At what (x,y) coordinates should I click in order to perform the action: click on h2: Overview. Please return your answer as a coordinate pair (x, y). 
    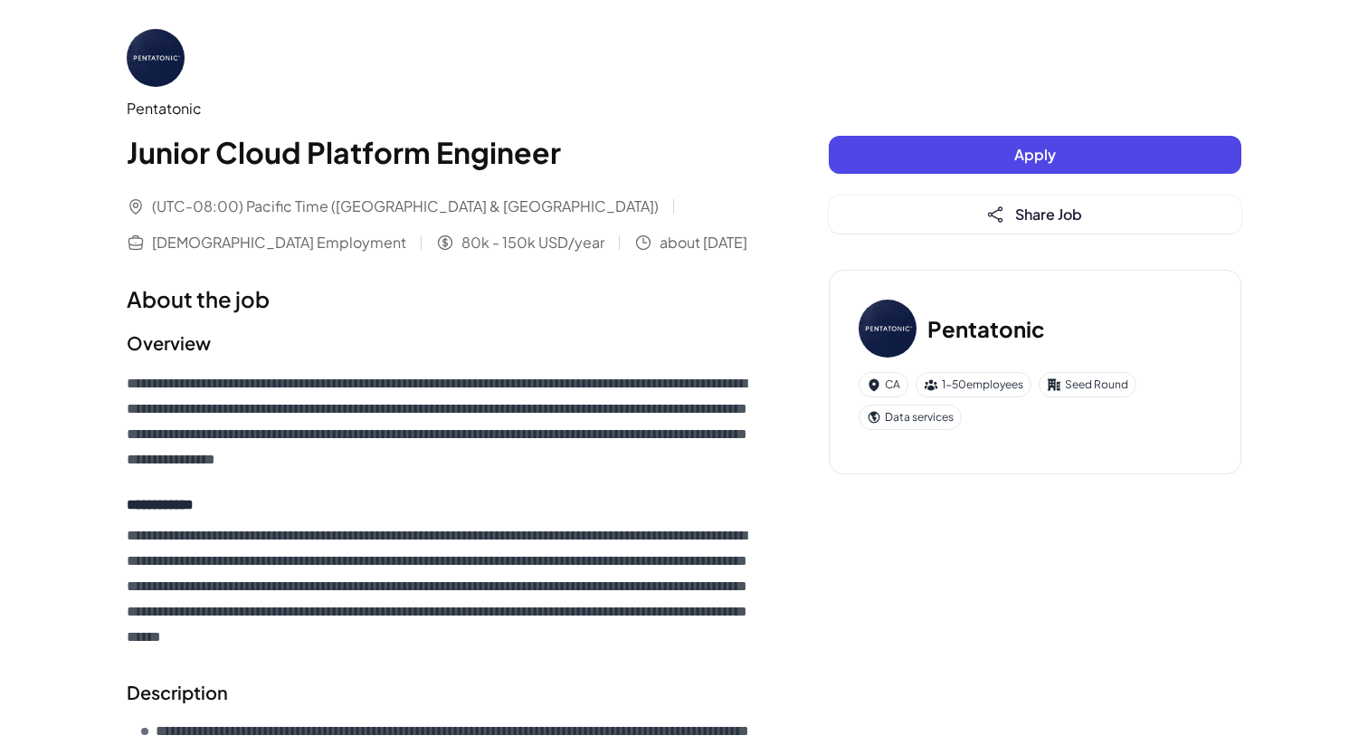
    Looking at the image, I should click on (442, 343).